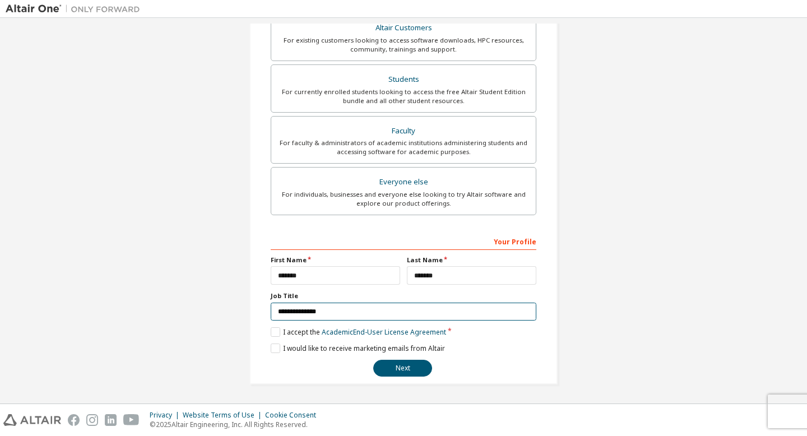  What do you see at coordinates (73, 420) in the screenshot?
I see `img: facebook.svg` at bounding box center [73, 420].